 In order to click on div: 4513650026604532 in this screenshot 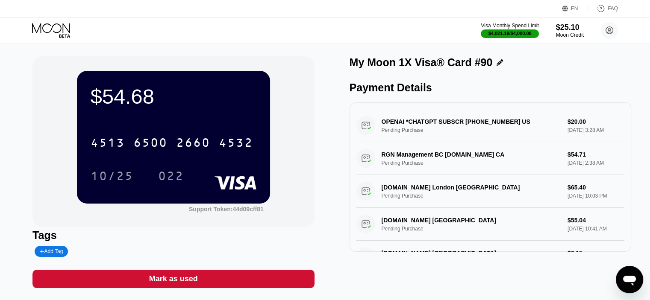, I will do `click(172, 143)`.